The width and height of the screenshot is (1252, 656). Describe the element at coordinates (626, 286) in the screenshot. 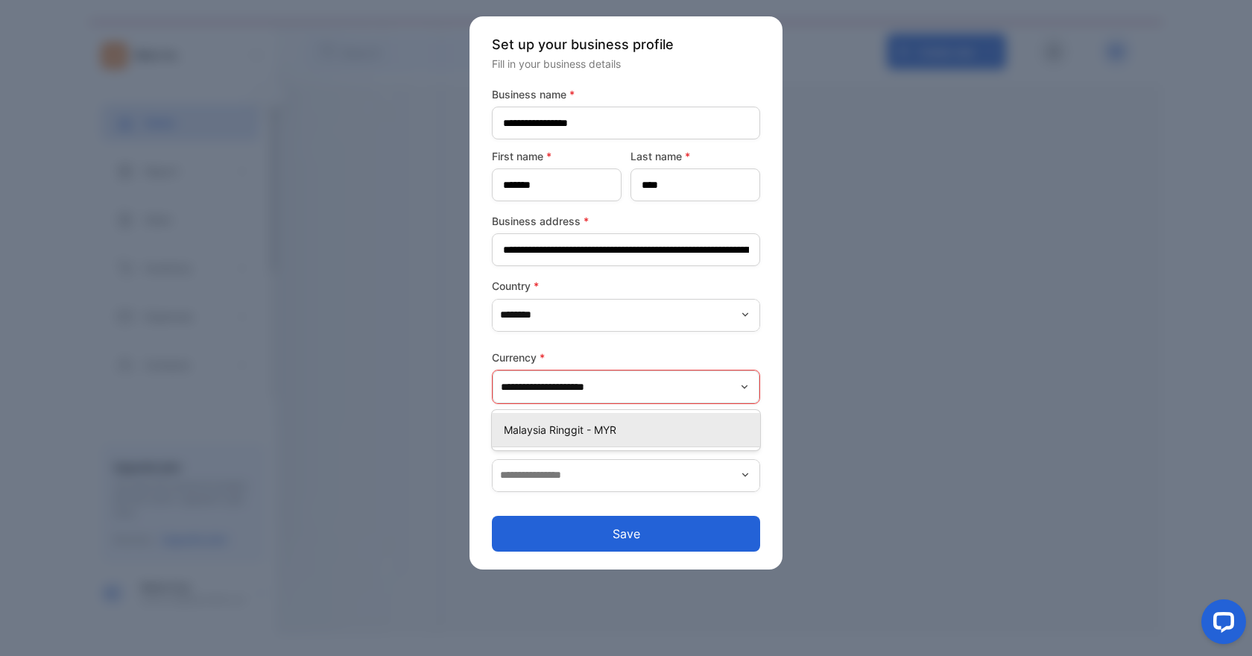

I see `label: Country` at that location.